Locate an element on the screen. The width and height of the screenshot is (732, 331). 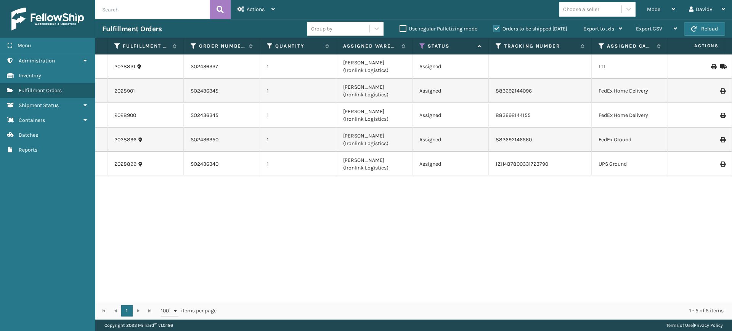
label: Use regular Palletizing mode is located at coordinates (439, 29).